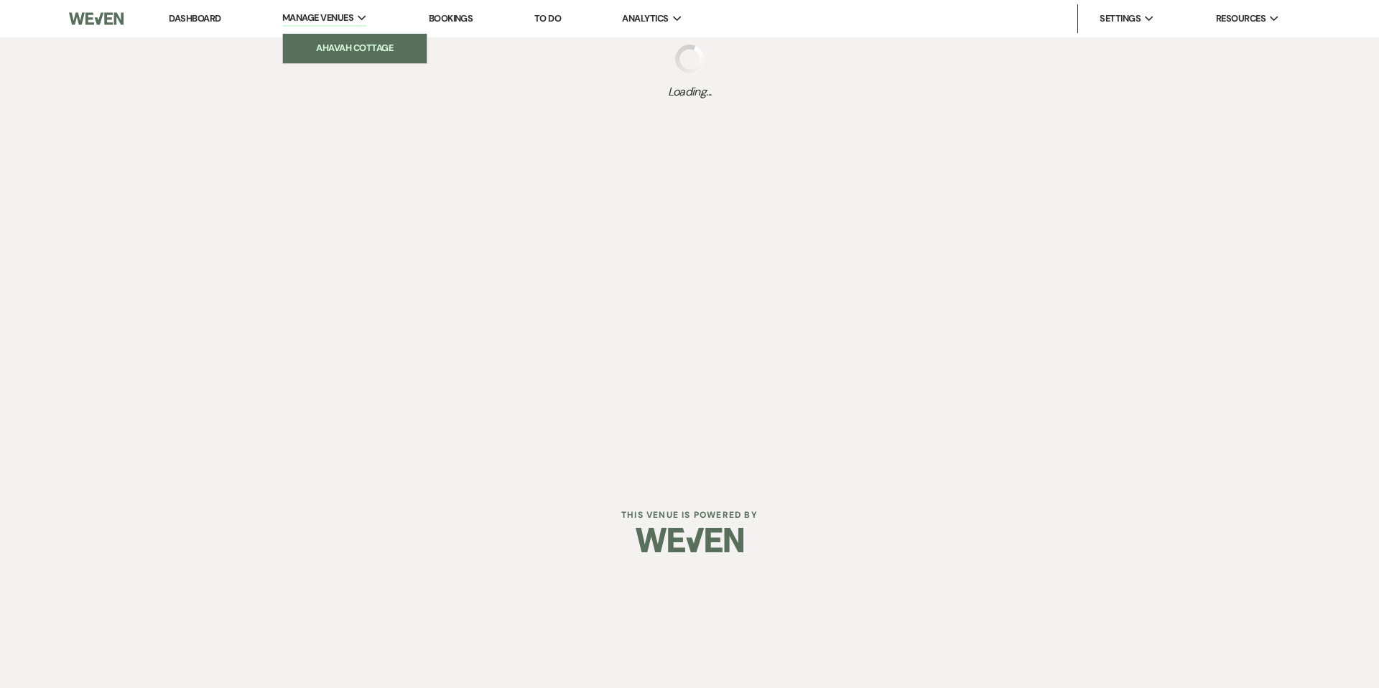 The image size is (1379, 688). What do you see at coordinates (317, 18) in the screenshot?
I see `span: Manage Venues` at bounding box center [317, 18].